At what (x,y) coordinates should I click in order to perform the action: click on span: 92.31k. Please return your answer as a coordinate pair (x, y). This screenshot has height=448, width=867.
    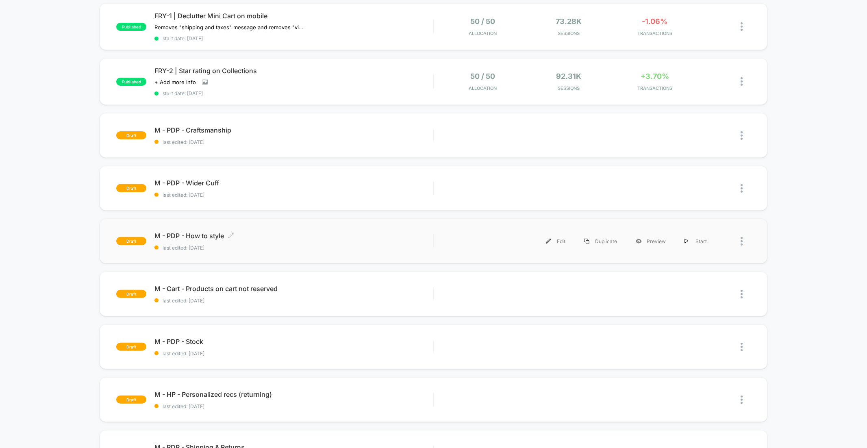
    Looking at the image, I should click on (569, 76).